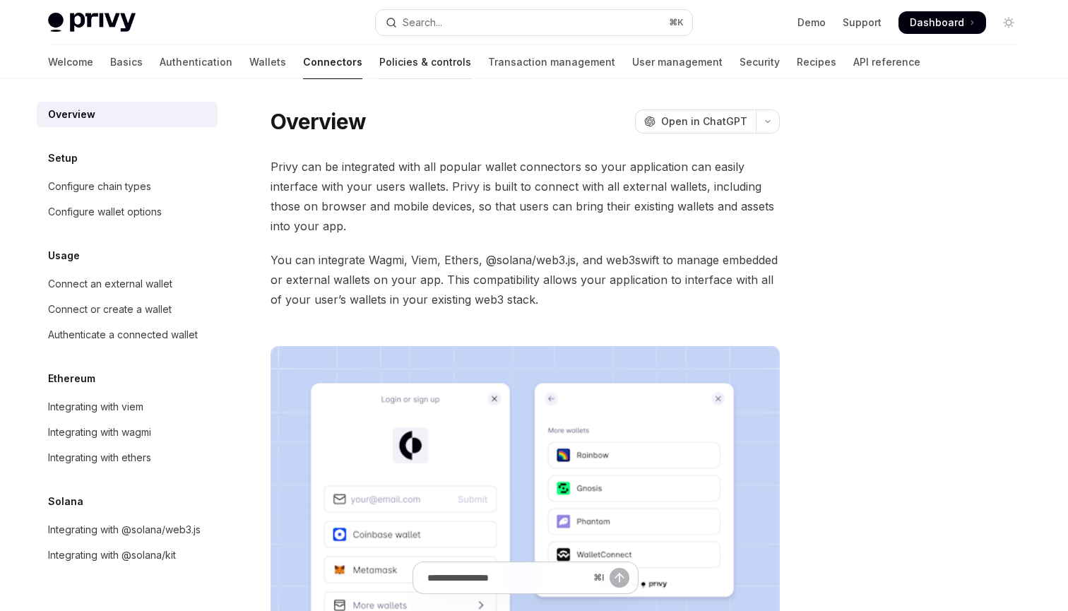 This screenshot has height=611, width=1068. Describe the element at coordinates (127, 407) in the screenshot. I see `a: Integrating with viem` at that location.